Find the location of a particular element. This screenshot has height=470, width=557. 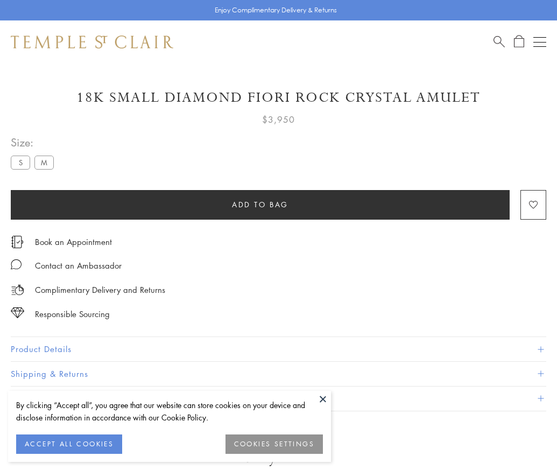

div: By clicking “Accept all”, you agree that our website can store cookies on your device and disclos... is located at coordinates (170, 411).